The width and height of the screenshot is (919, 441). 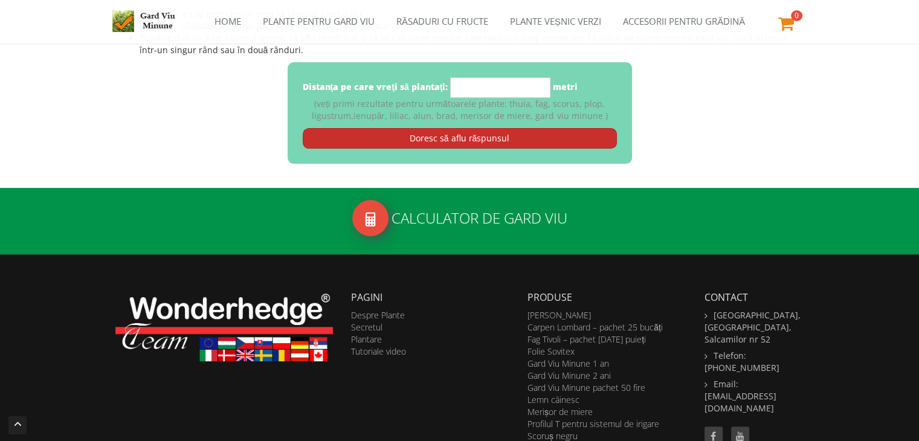 What do you see at coordinates (754, 297) in the screenshot?
I see `h2: Contact` at bounding box center [754, 297].